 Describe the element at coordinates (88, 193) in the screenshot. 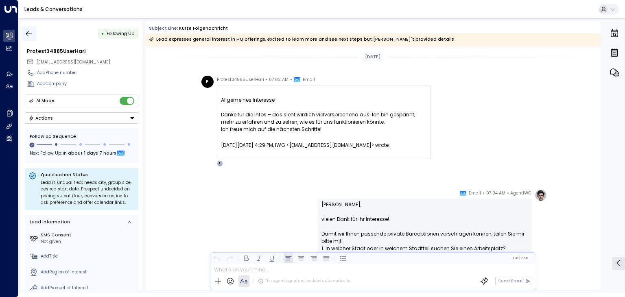

I see `div: Lead is unqualified; needs city, group size, desired start date. Prospect undecided on pricing vs...` at that location.